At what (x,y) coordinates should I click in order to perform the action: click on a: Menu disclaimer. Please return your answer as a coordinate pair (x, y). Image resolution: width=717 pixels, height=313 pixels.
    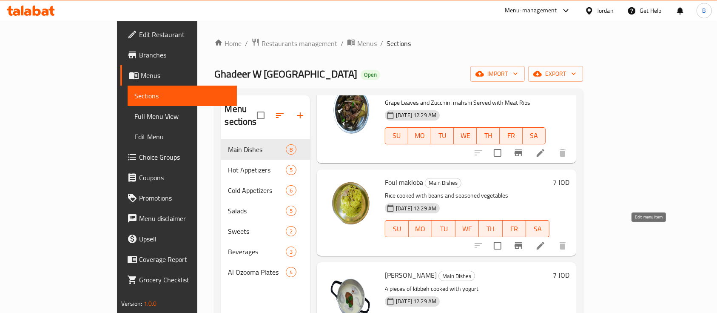
    Looking at the image, I should click on (179, 218).